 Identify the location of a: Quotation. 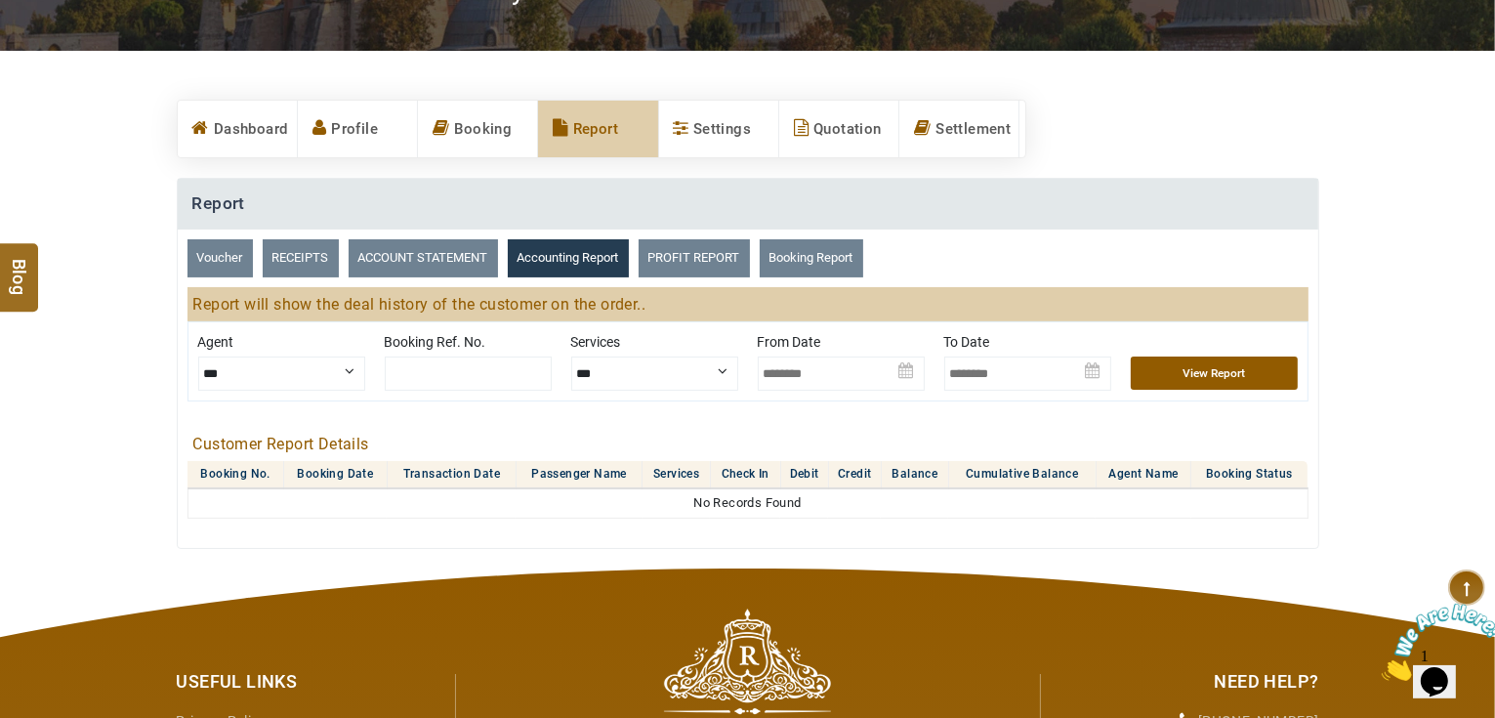
(839, 129).